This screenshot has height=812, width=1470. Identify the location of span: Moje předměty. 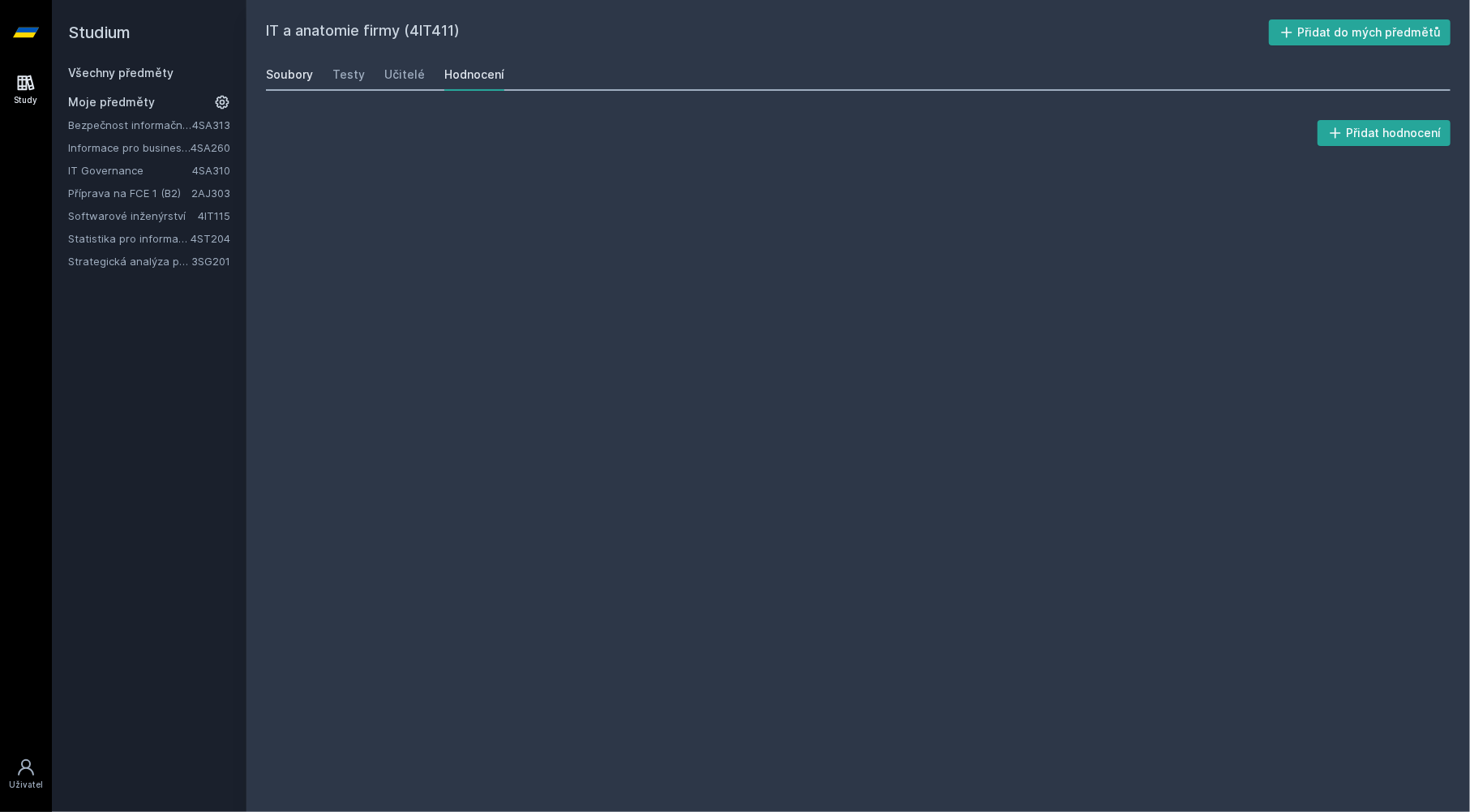
(111, 102).